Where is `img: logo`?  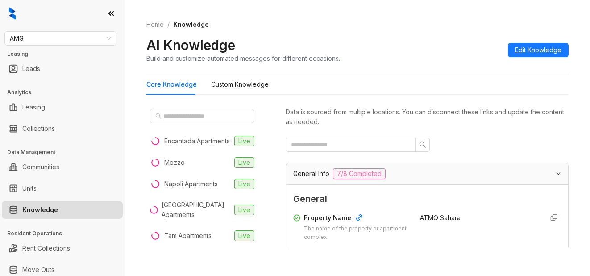
img: logo is located at coordinates (12, 13).